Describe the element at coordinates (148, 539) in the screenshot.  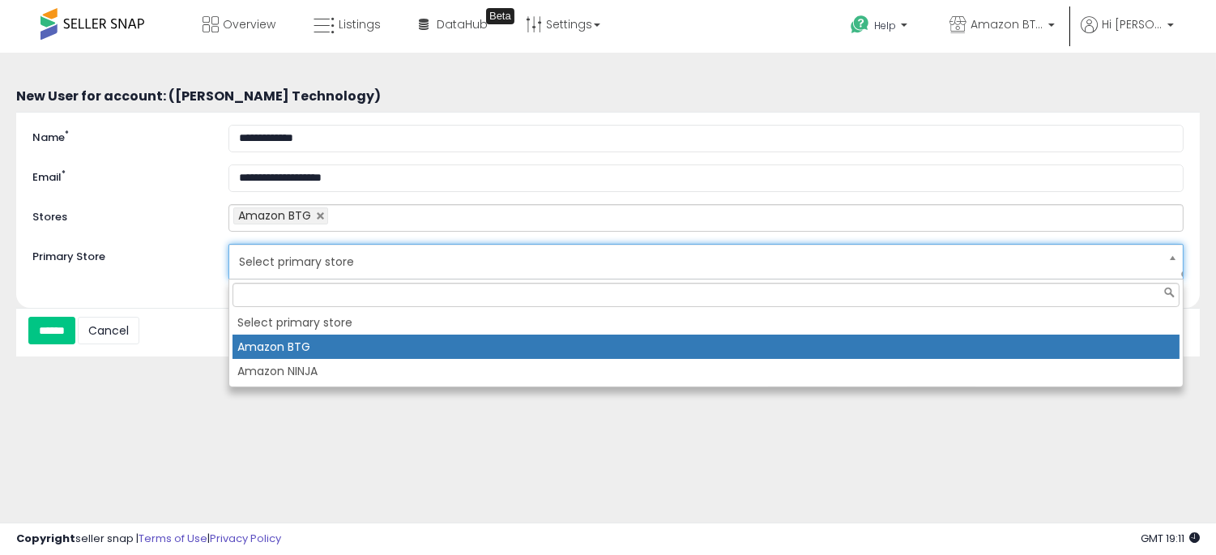
I see `div: seller snap | |` at that location.